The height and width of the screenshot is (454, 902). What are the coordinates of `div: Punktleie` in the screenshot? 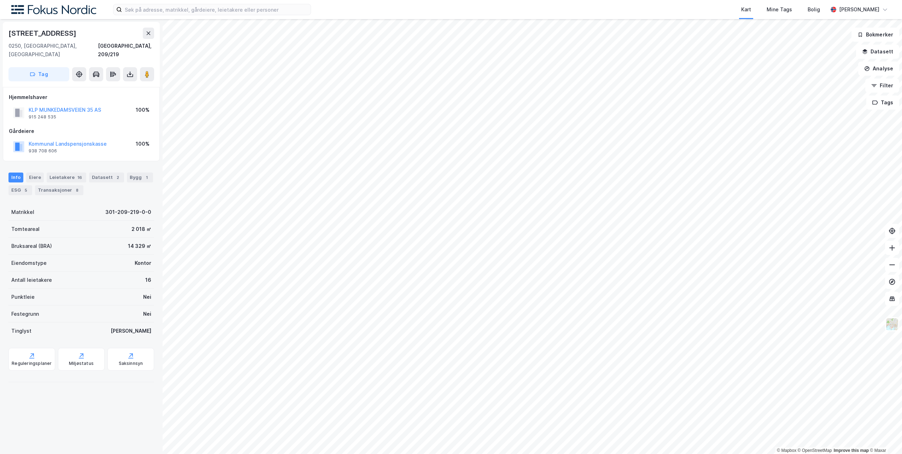 It's located at (23, 297).